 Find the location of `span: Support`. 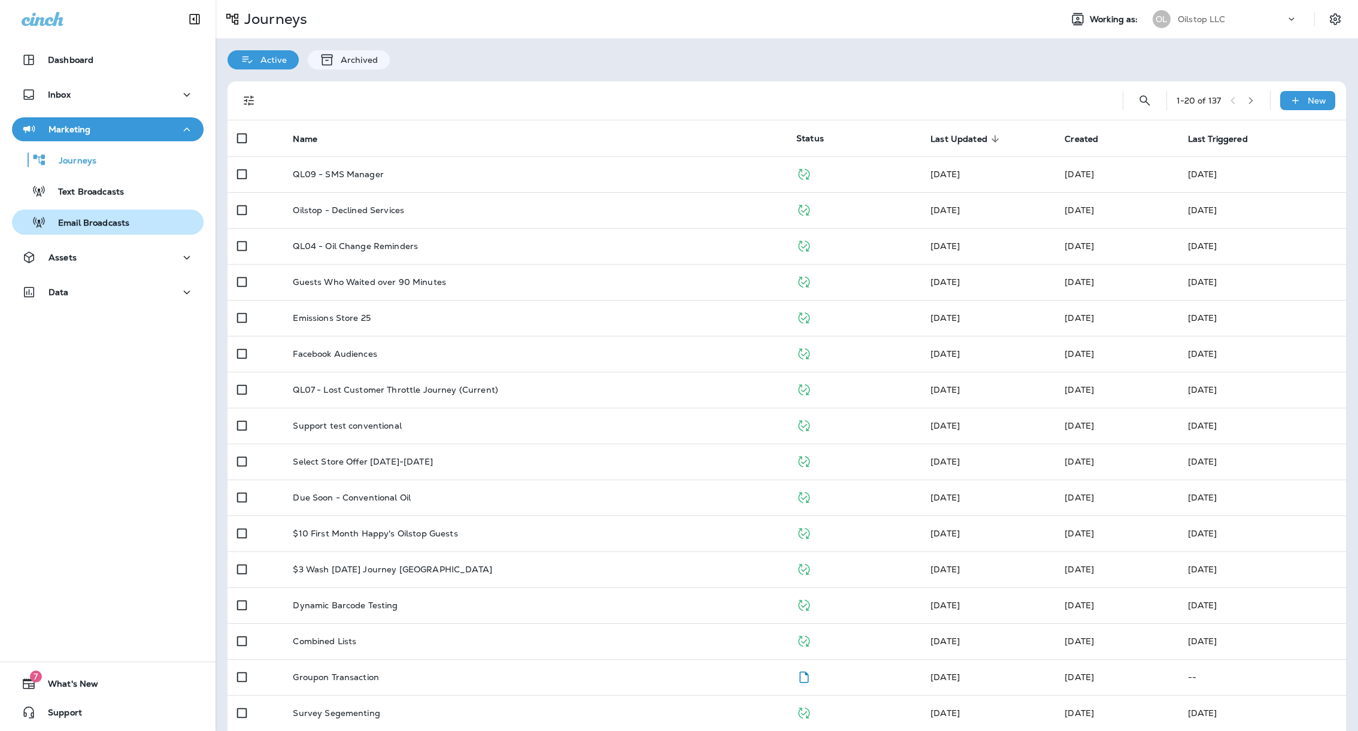

span: Support is located at coordinates (59, 715).